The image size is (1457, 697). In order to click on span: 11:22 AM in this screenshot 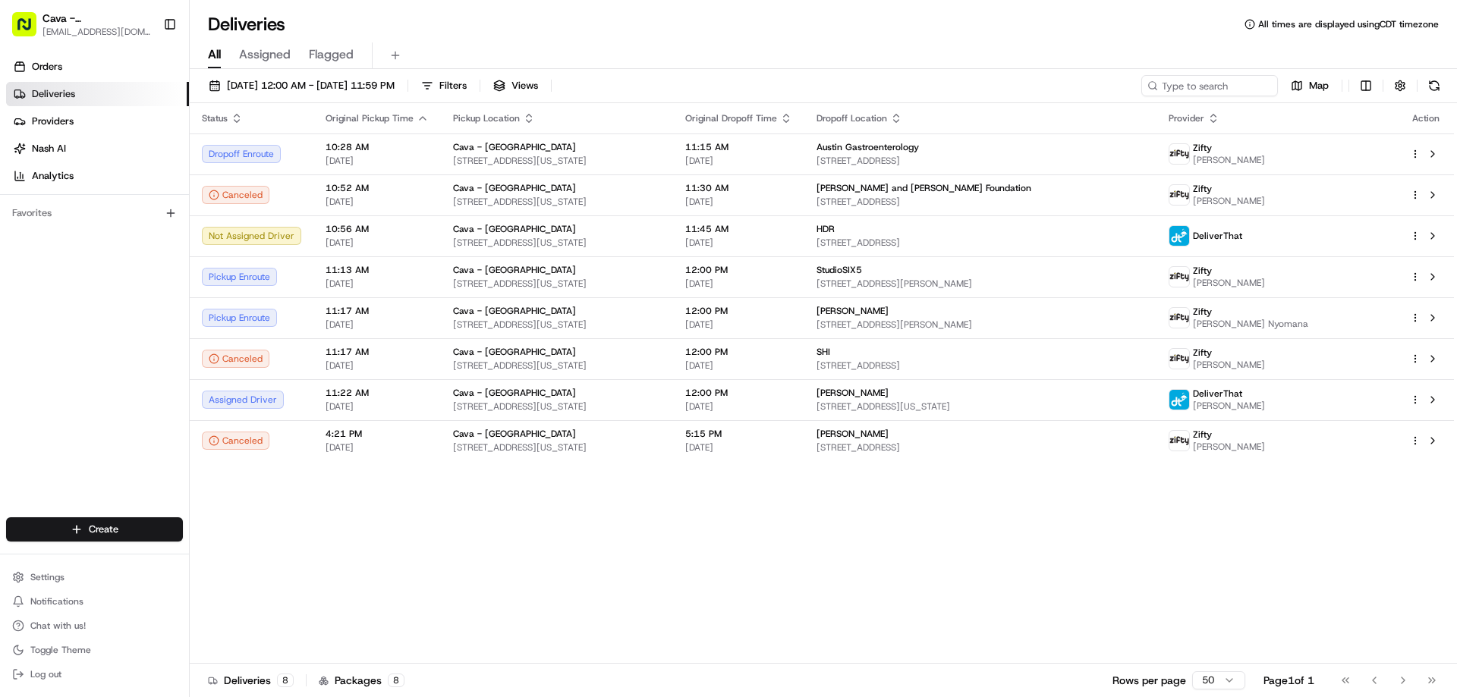, I will do `click(377, 393)`.